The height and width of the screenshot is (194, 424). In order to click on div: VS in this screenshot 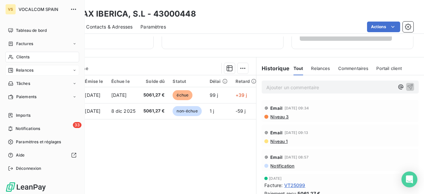, I will do `click(11, 9)`.